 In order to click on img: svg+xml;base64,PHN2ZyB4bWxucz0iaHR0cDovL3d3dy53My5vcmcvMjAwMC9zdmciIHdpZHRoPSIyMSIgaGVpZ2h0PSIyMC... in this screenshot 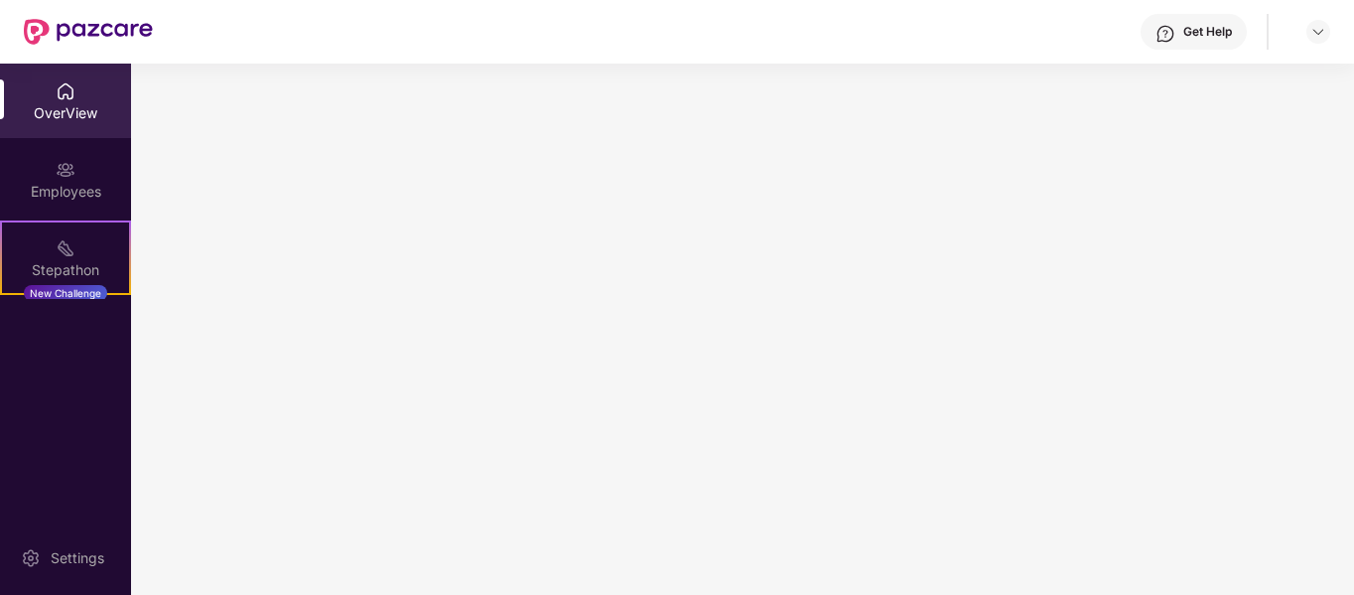, I will do `click(66, 248)`.